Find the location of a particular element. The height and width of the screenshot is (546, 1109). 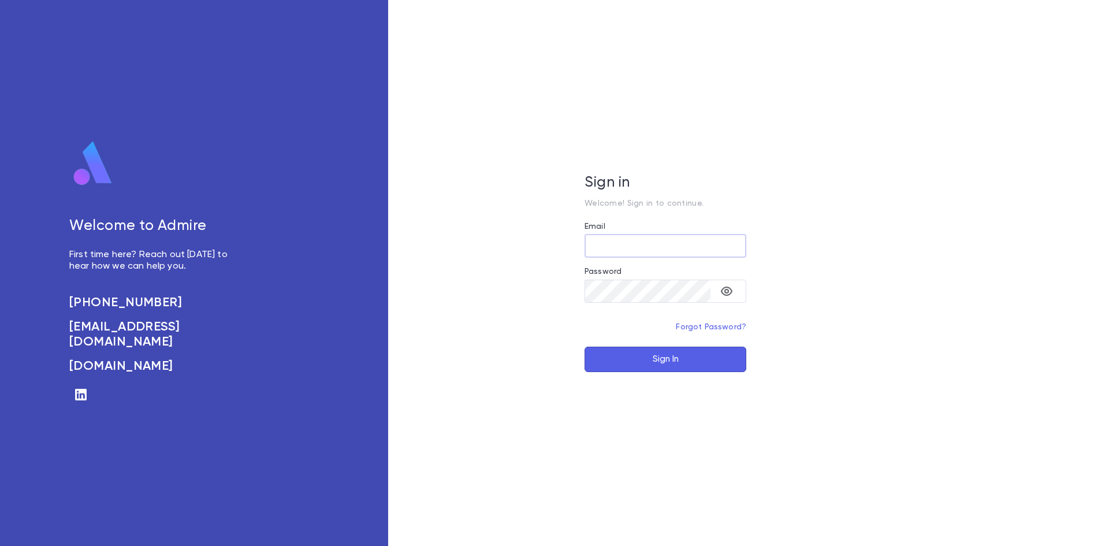

img: logo is located at coordinates (93, 163).